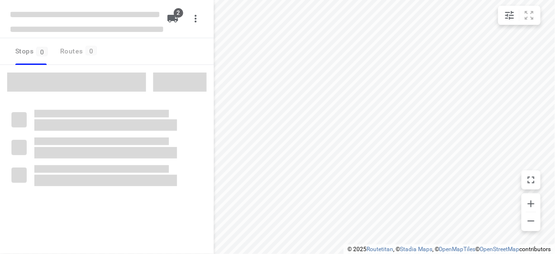 The height and width of the screenshot is (254, 555). I want to click on a: OpenStreetMap, so click(500, 249).